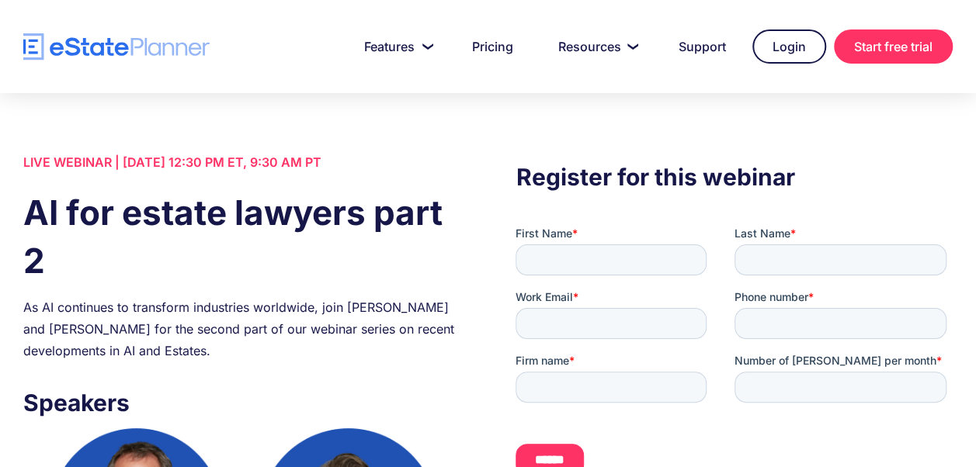 This screenshot has height=467, width=976. I want to click on a: Resources, so click(596, 47).